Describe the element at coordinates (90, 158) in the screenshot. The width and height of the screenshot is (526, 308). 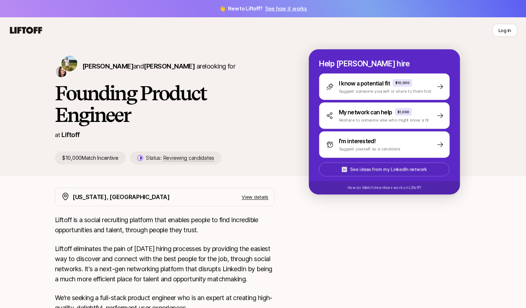
I see `p: $10,000 Match Incentive` at that location.